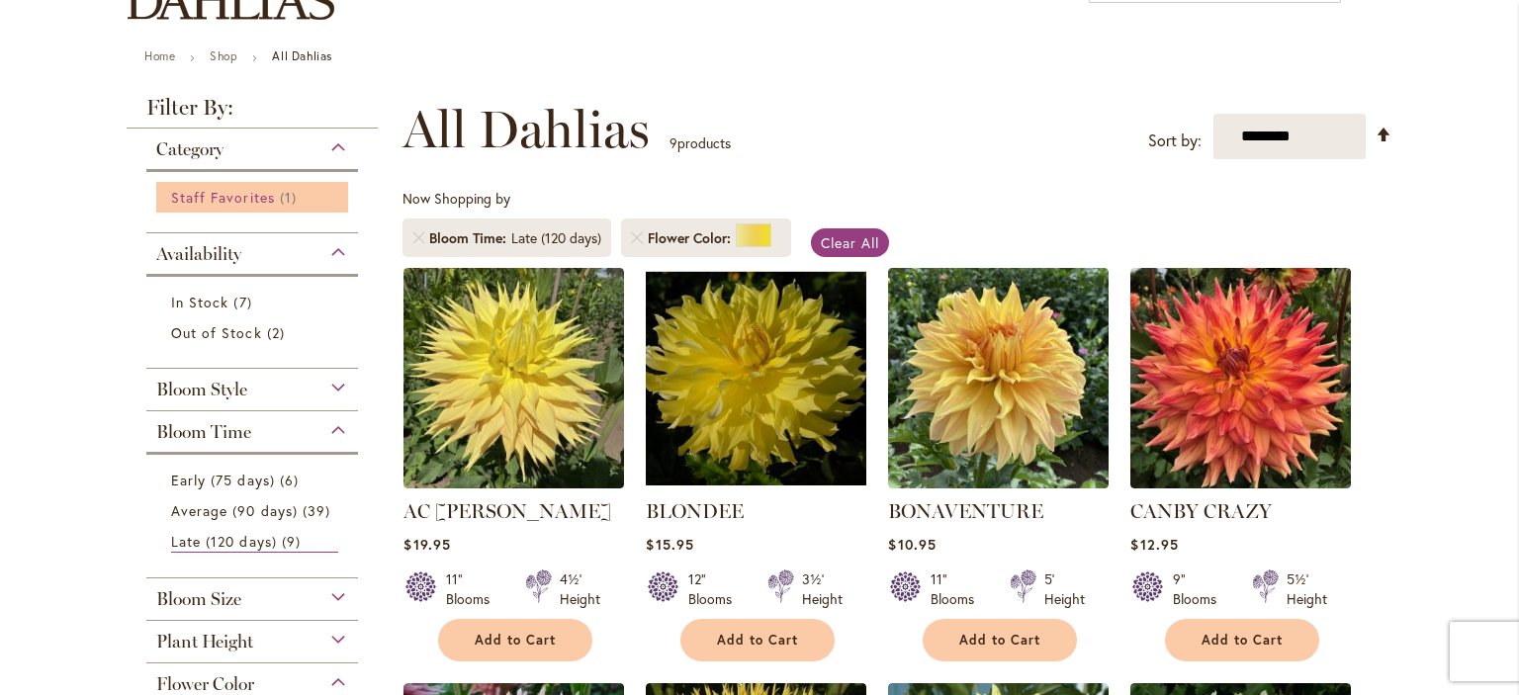 The width and height of the screenshot is (1519, 695). What do you see at coordinates (202, 390) in the screenshot?
I see `span: Bloom Style` at bounding box center [202, 390].